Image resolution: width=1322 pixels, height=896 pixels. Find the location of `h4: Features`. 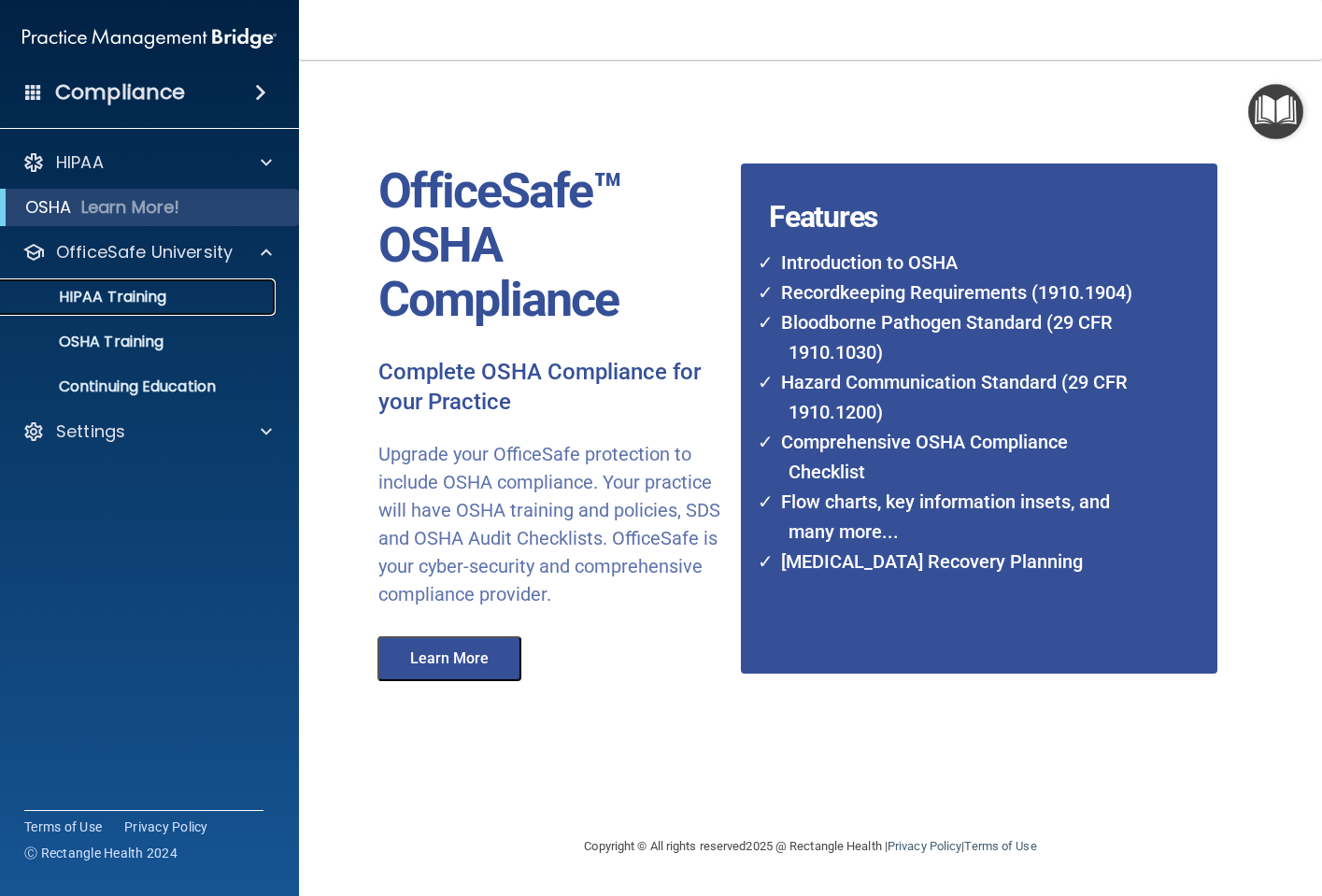

h4: Features is located at coordinates (954, 182).